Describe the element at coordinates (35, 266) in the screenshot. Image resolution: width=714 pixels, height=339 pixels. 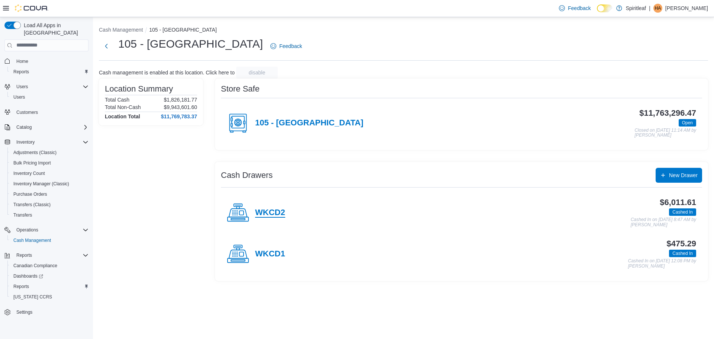
I see `span: Canadian Compliance` at that location.